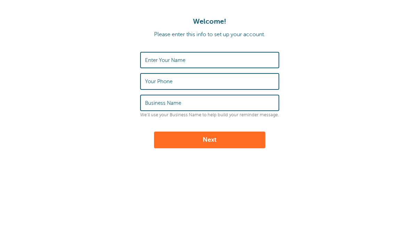 The height and width of the screenshot is (228, 419). Describe the element at coordinates (163, 103) in the screenshot. I see `label: Business Name` at that location.